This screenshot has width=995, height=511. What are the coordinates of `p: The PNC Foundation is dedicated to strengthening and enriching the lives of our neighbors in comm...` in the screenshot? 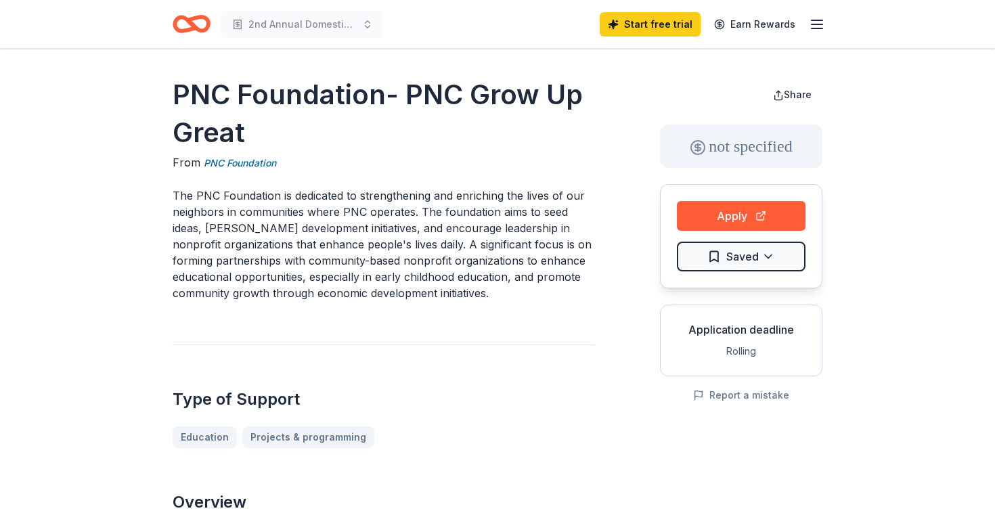 It's located at (384, 244).